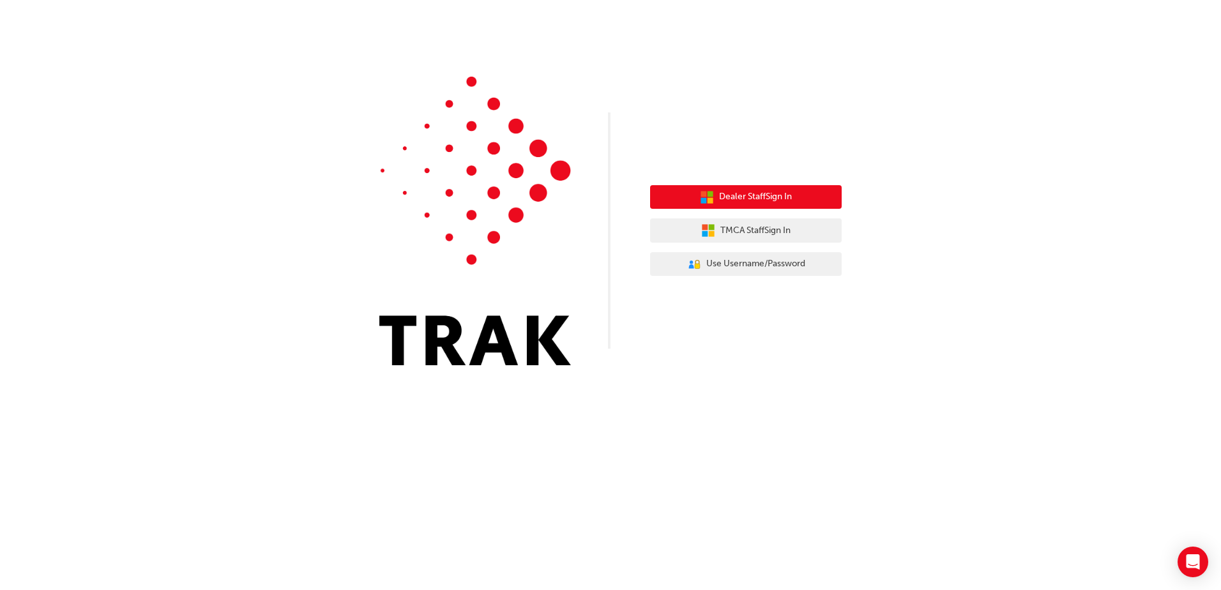 This screenshot has width=1221, height=590. I want to click on img: Trak, so click(475, 221).